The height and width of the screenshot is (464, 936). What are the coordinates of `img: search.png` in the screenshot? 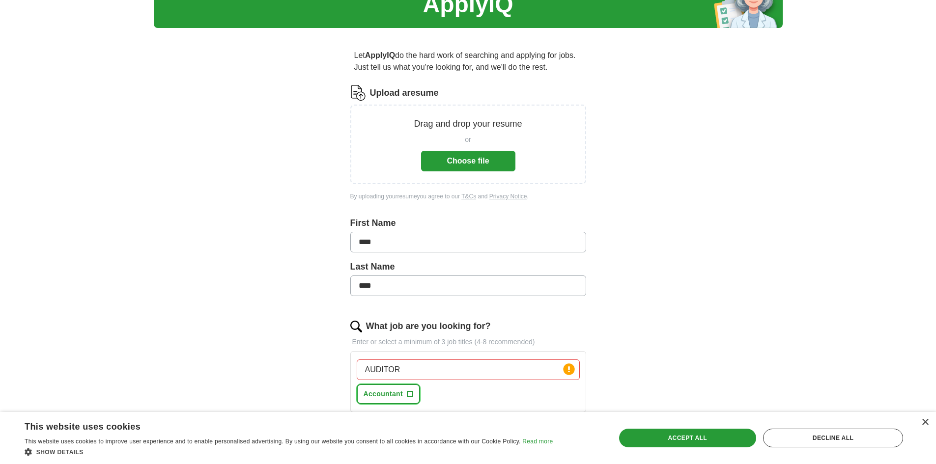 It's located at (356, 327).